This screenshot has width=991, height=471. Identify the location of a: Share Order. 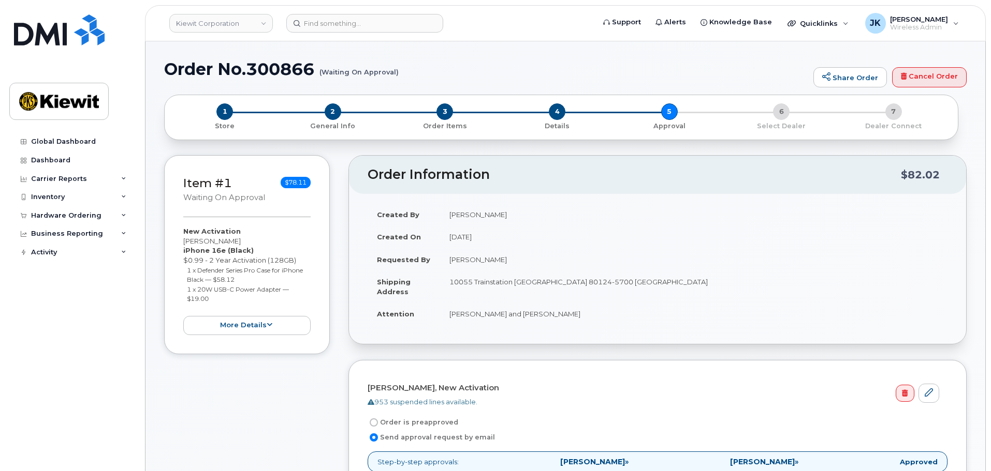
(850, 78).